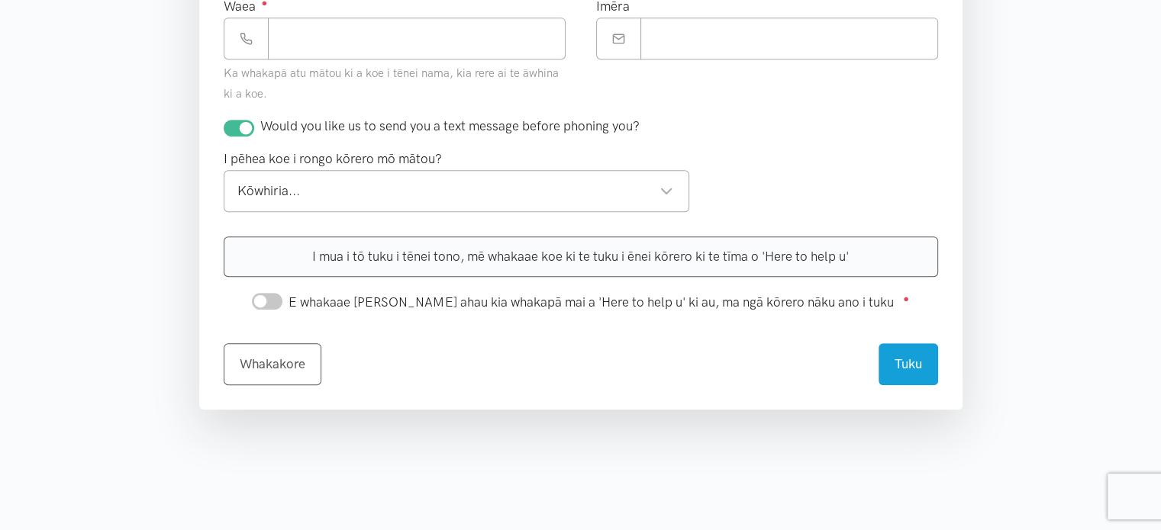 The height and width of the screenshot is (530, 1161). Describe the element at coordinates (272, 364) in the screenshot. I see `a: Whakakore` at that location.